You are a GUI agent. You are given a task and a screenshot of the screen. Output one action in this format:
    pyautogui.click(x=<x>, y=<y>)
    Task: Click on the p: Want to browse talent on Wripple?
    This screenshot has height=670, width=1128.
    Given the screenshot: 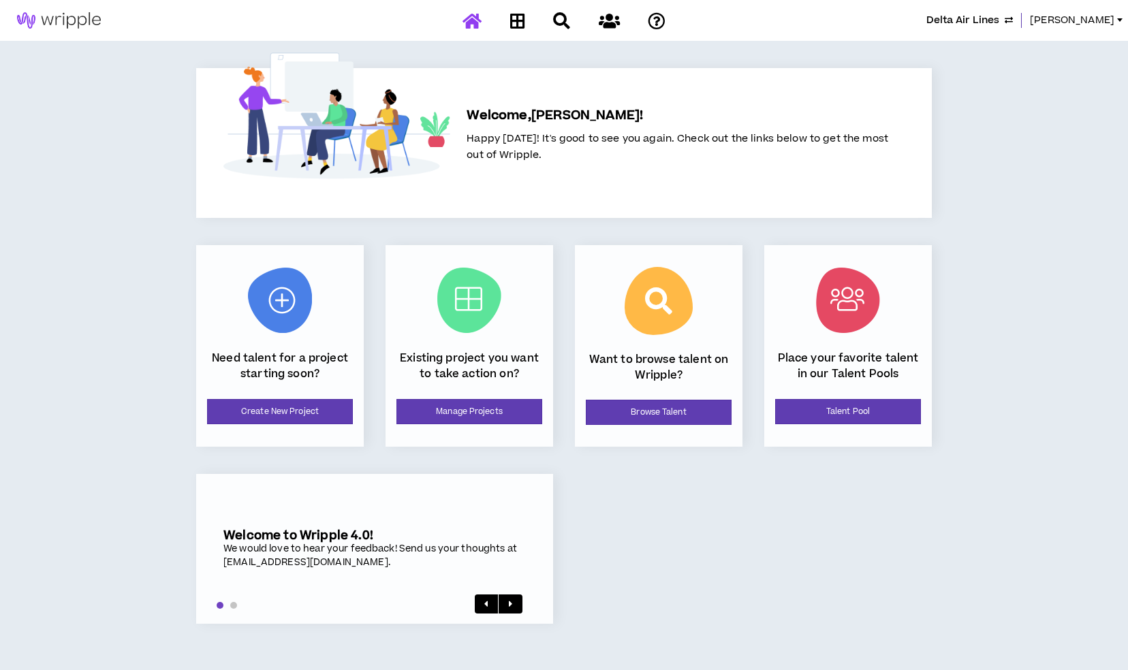 What is the action you would take?
    pyautogui.click(x=658, y=367)
    